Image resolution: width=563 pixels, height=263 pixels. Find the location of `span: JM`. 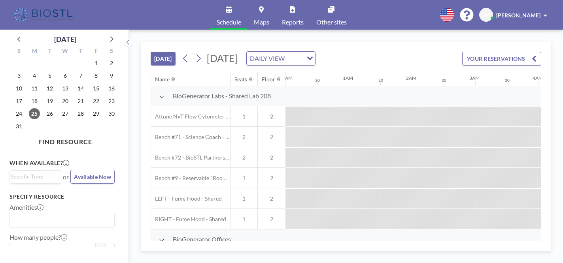

span: JM is located at coordinates (486, 15).